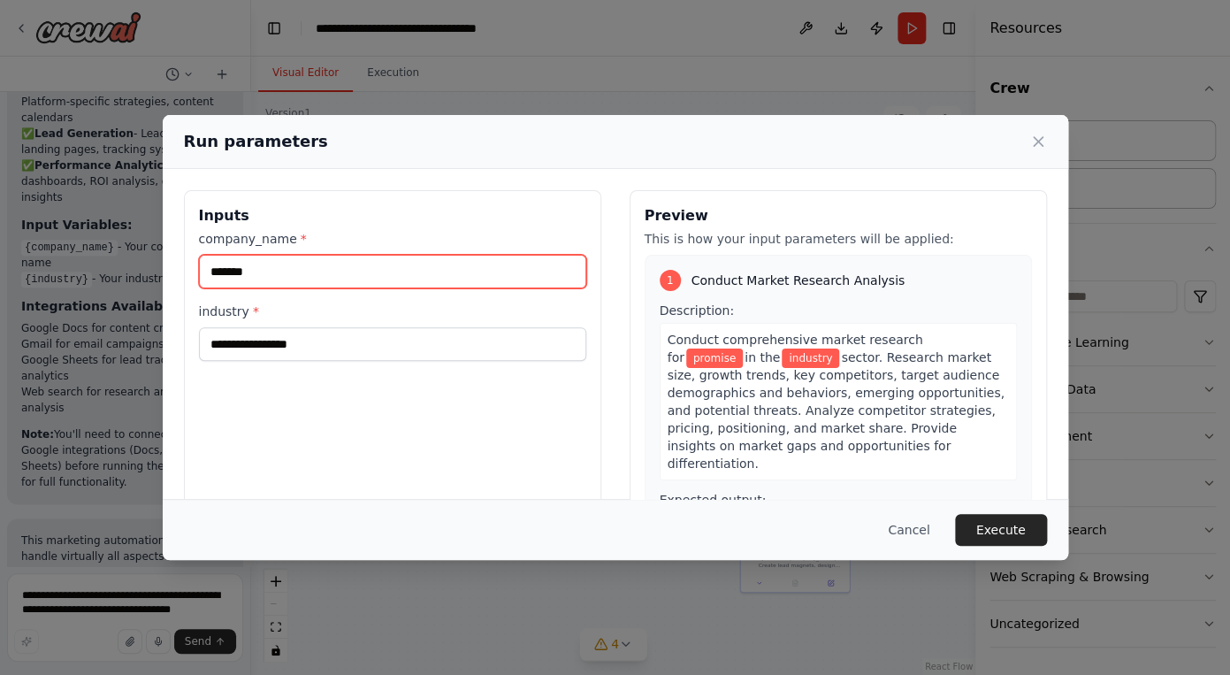 Image resolution: width=1230 pixels, height=675 pixels. I want to click on label: company_name, so click(393, 239).